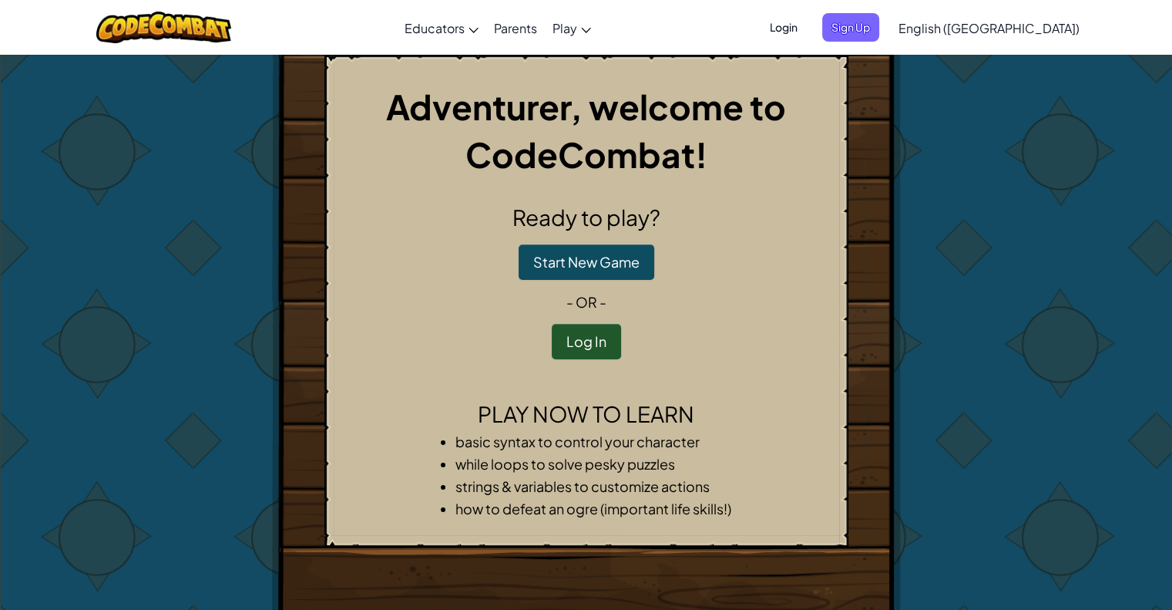 Image resolution: width=1172 pixels, height=610 pixels. I want to click on li: basic syntax to control your character, so click(602, 441).